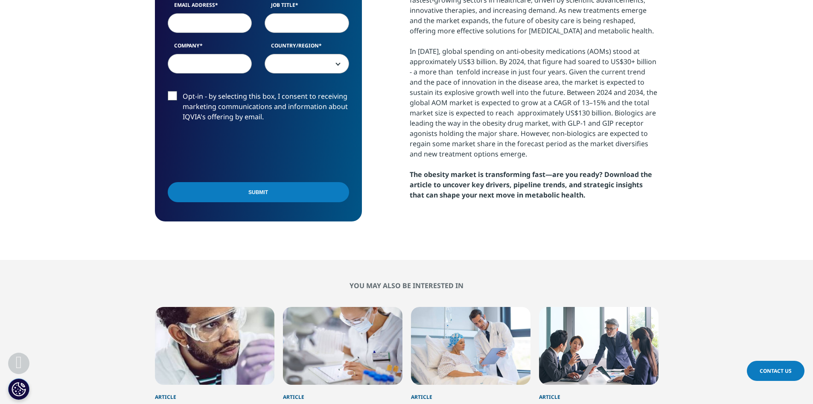 Image resolution: width=813 pixels, height=404 pixels. I want to click on a: Contact Us, so click(776, 370).